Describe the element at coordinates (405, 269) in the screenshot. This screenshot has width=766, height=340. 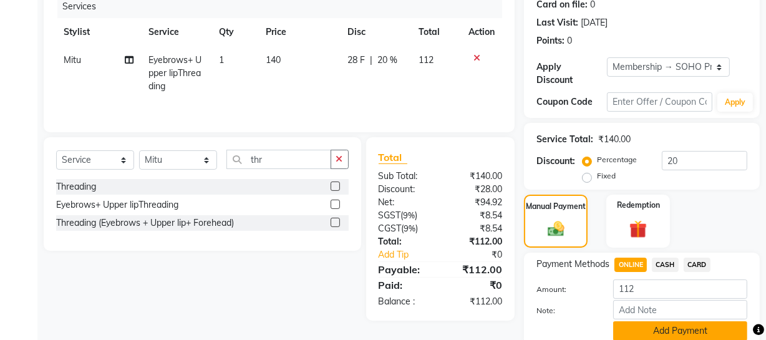
I see `div: Payable:` at that location.